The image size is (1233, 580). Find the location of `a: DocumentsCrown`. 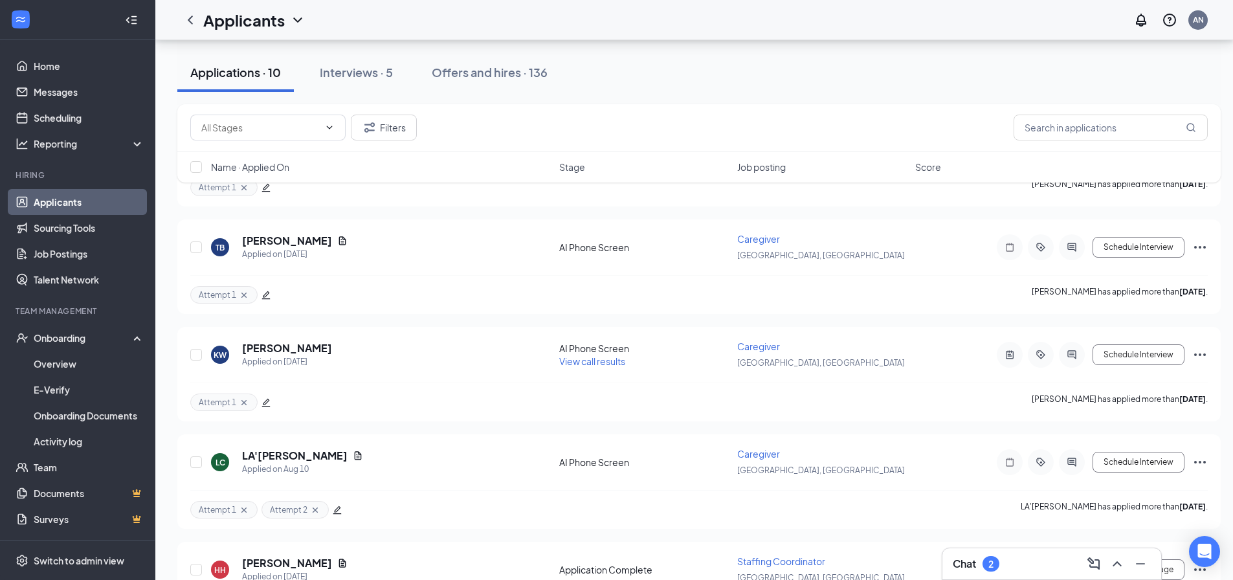

a: DocumentsCrown is located at coordinates (89, 493).